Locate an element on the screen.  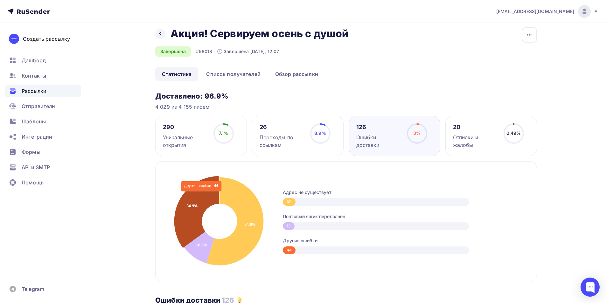
div: 290 is located at coordinates (185, 127).